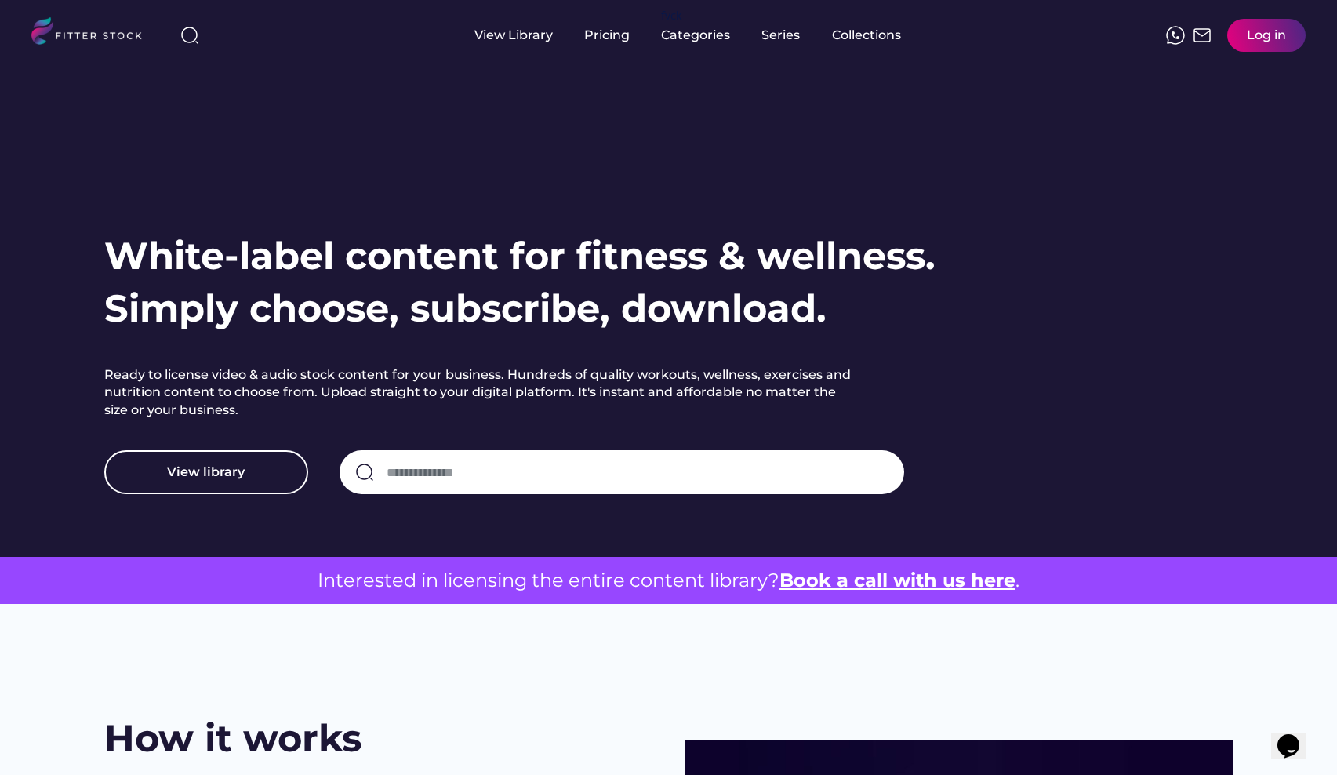 The image size is (1337, 775). I want to click on div: Collections, so click(867, 35).